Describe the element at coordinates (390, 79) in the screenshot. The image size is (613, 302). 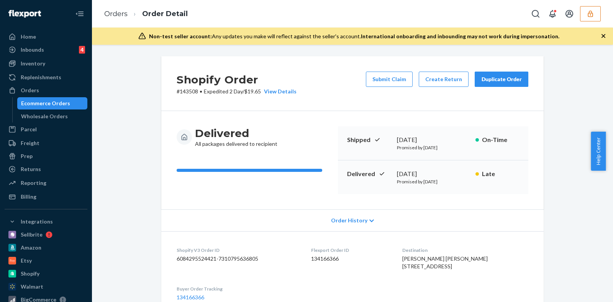
I see `button: Submit Claim` at that location.